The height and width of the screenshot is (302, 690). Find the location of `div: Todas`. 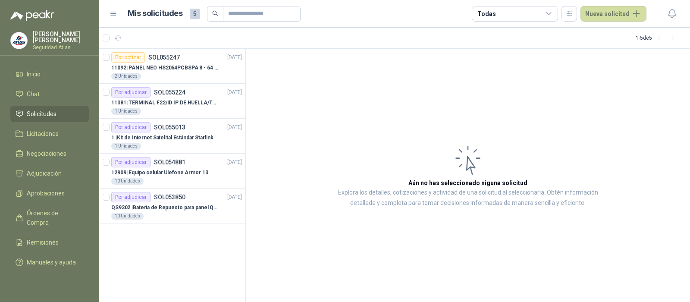

div: Todas is located at coordinates (487, 14).